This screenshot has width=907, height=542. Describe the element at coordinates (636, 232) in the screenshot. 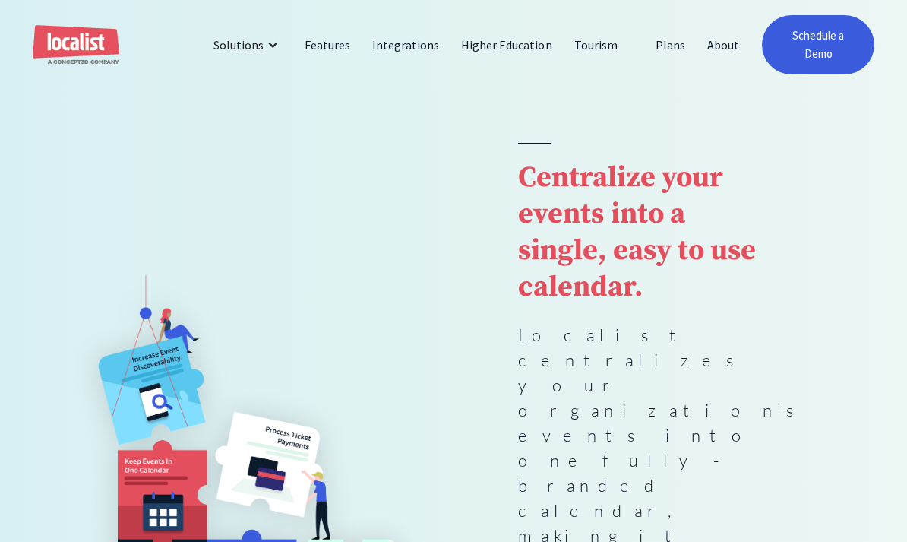

I see `strong: Centralize your events into a single, easy to use calendar.` at that location.